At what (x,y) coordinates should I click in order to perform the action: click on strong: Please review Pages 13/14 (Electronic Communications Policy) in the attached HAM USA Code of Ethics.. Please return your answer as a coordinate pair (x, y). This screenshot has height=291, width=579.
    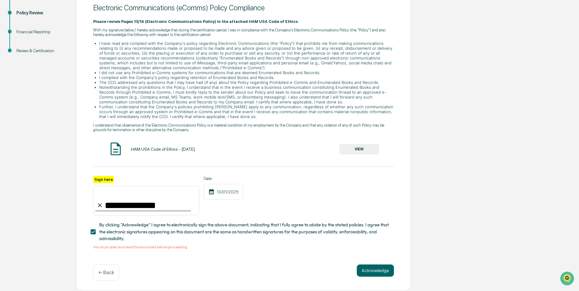
    Looking at the image, I should click on (196, 21).